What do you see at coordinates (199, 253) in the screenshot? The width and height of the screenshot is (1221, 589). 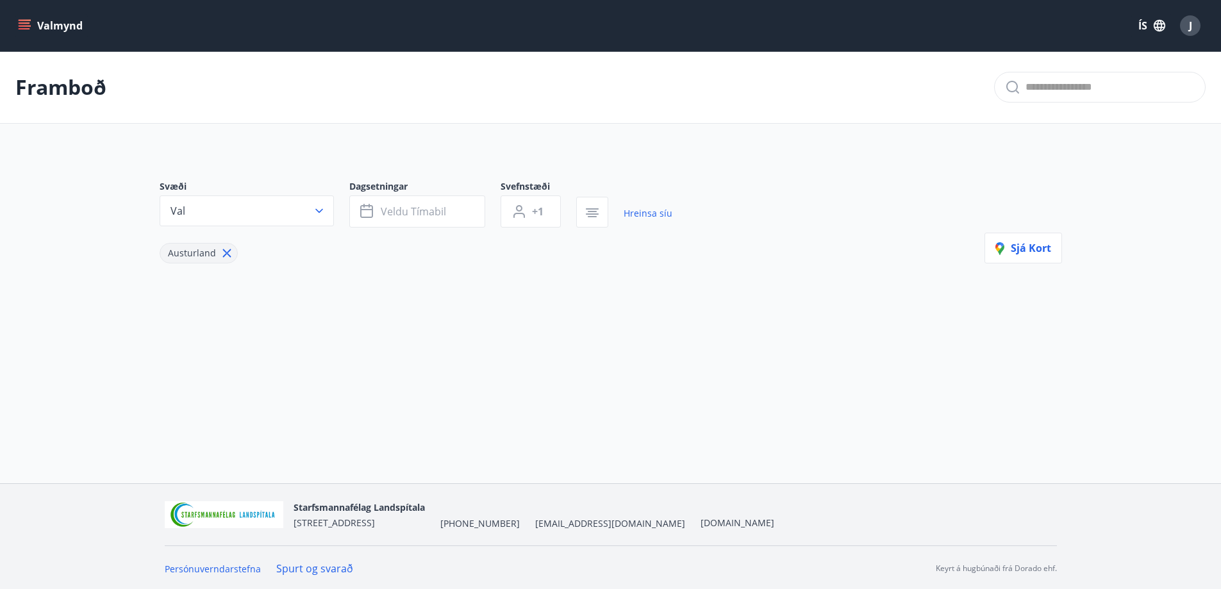 I see `div: Austurland` at bounding box center [199, 253].